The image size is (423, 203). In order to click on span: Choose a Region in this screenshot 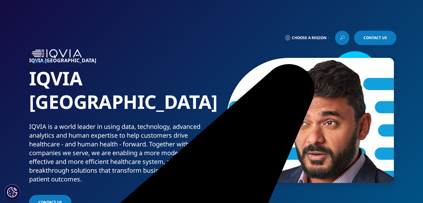, I will do `click(309, 38)`.